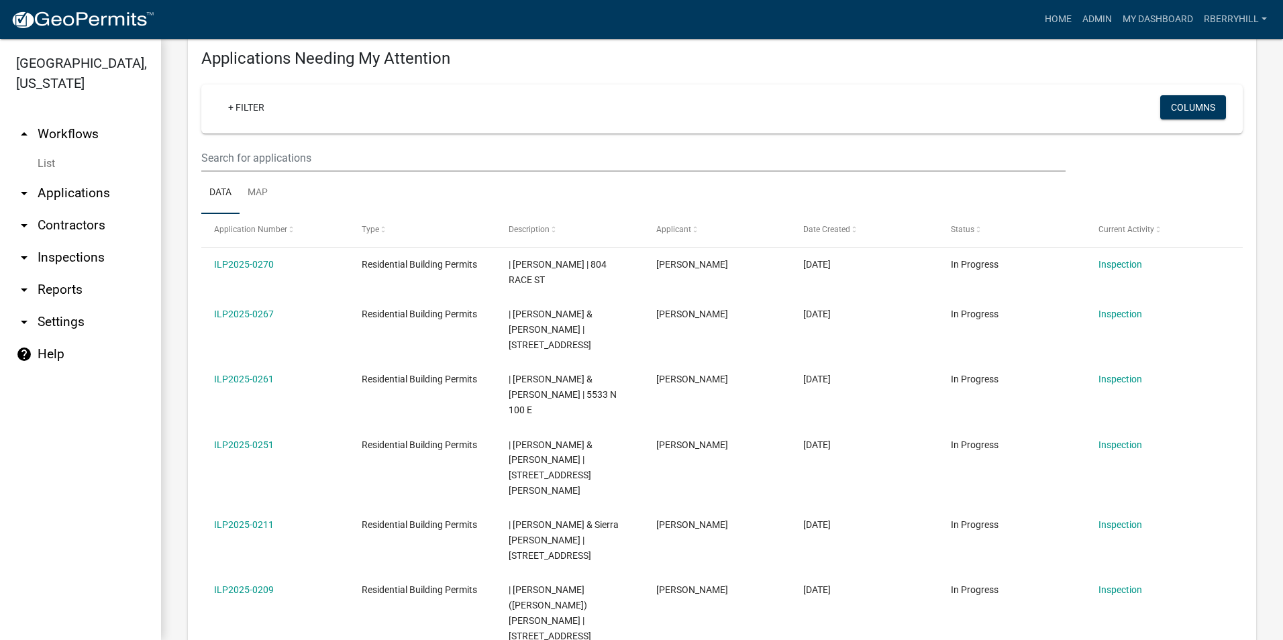 The width and height of the screenshot is (1283, 640). I want to click on span: | Randolph, April | 804 RACE ST, so click(558, 272).